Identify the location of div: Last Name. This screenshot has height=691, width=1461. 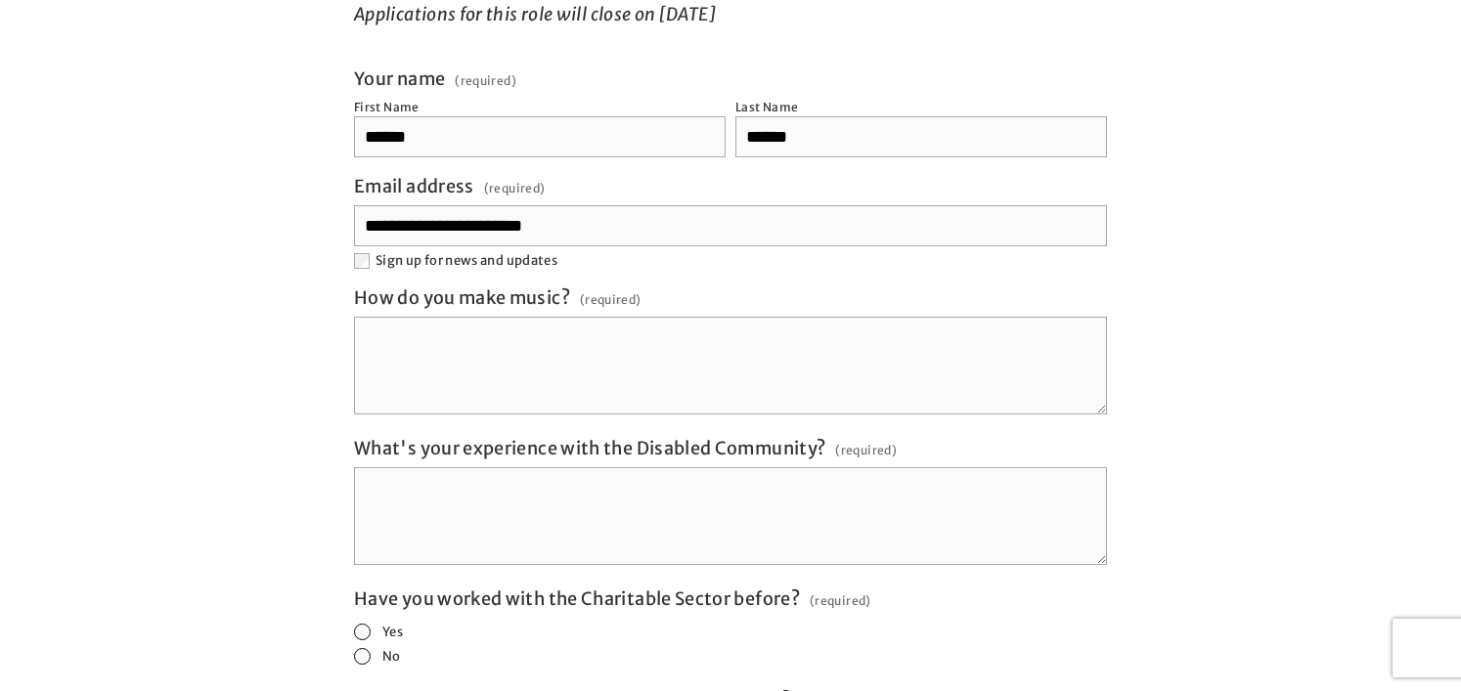
(767, 107).